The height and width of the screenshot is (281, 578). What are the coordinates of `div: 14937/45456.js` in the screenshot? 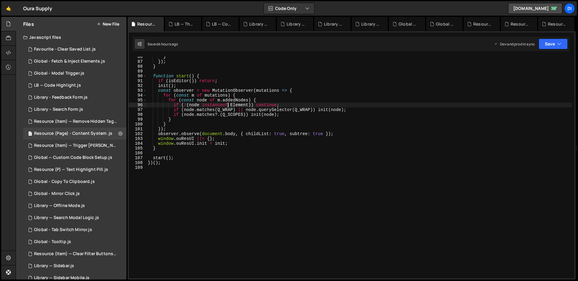 It's located at (75, 110).